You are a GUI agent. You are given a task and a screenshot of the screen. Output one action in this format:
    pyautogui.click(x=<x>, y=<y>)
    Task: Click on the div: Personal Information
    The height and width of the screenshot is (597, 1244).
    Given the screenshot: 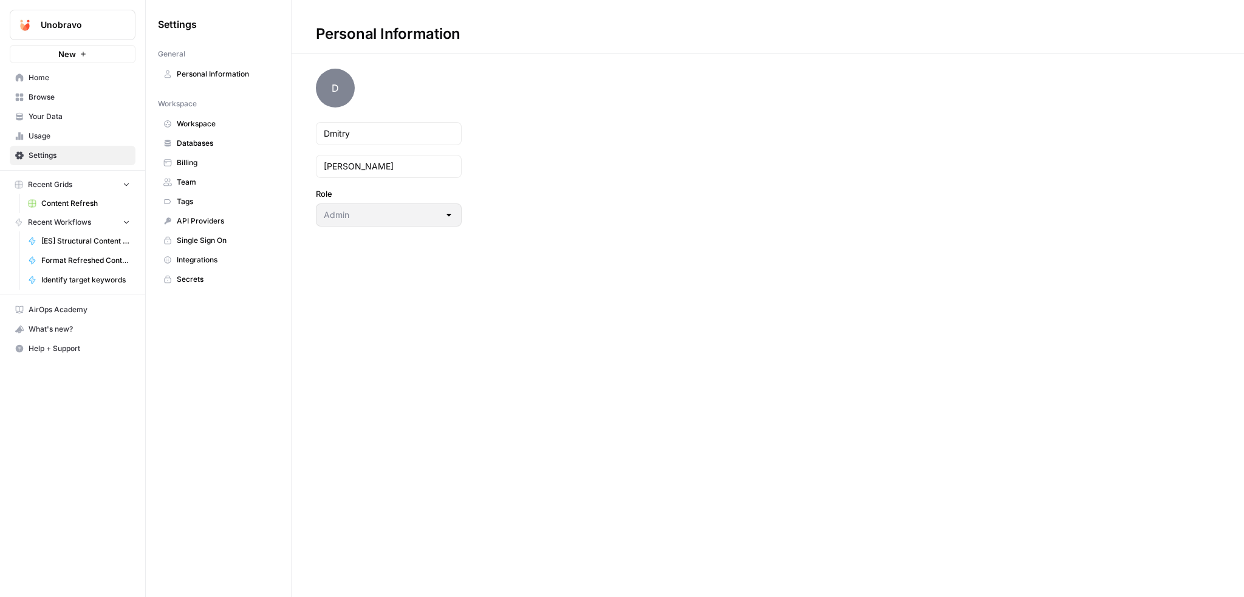 What is the action you would take?
    pyautogui.click(x=388, y=34)
    